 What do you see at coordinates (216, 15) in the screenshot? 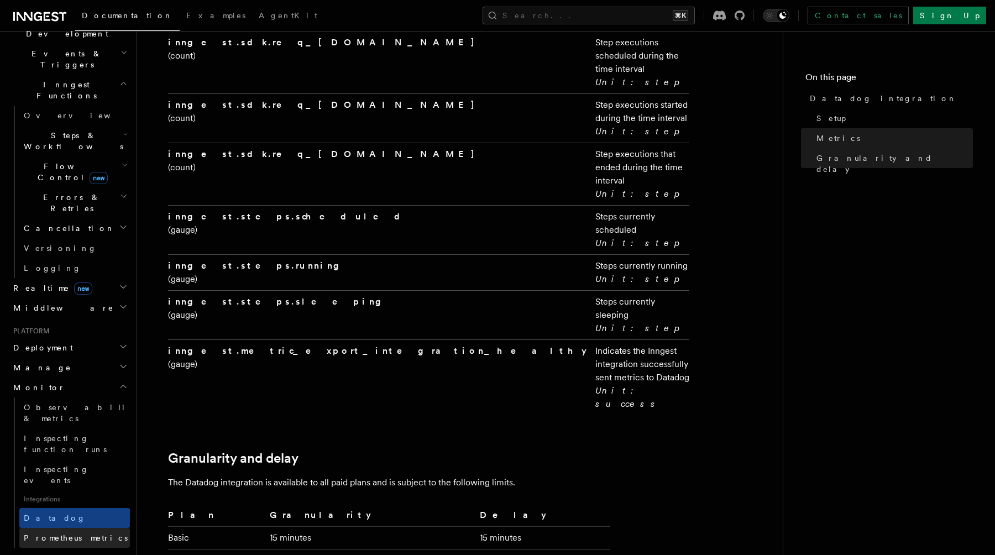
I see `span: Examples` at bounding box center [216, 15].